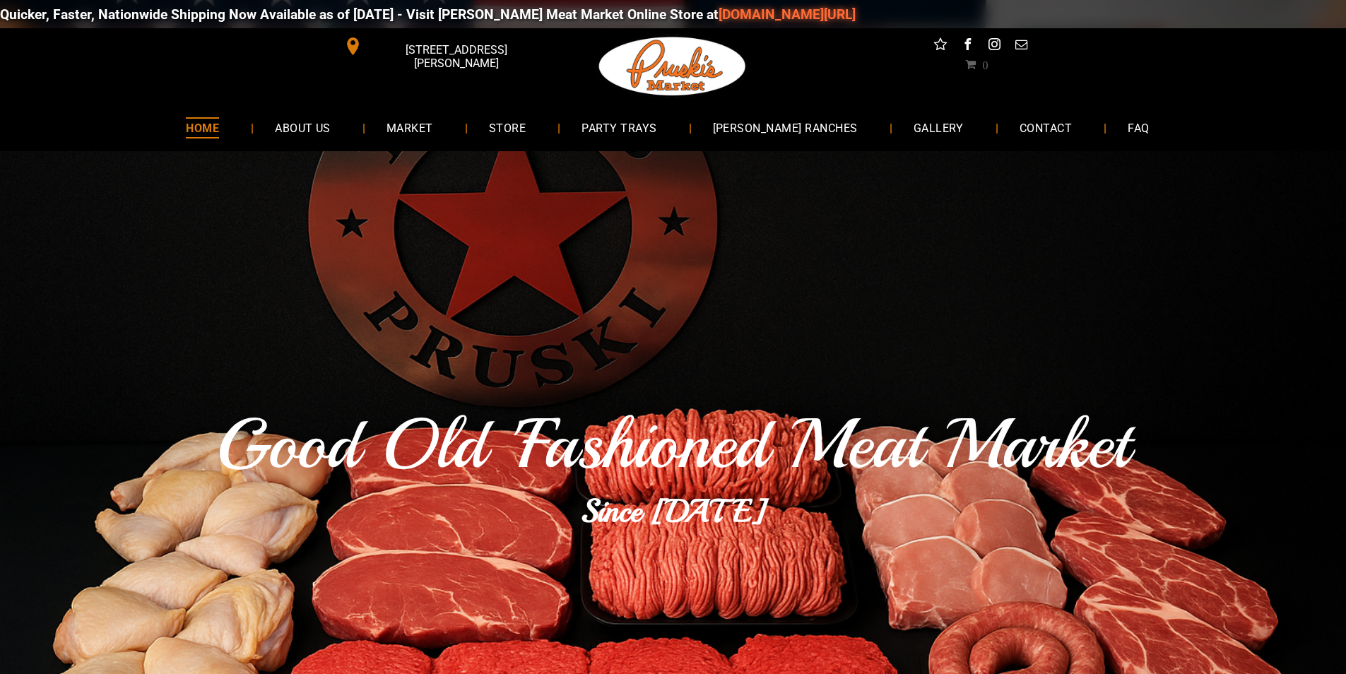 The height and width of the screenshot is (674, 1346). I want to click on a: FAQ, so click(1138, 127).